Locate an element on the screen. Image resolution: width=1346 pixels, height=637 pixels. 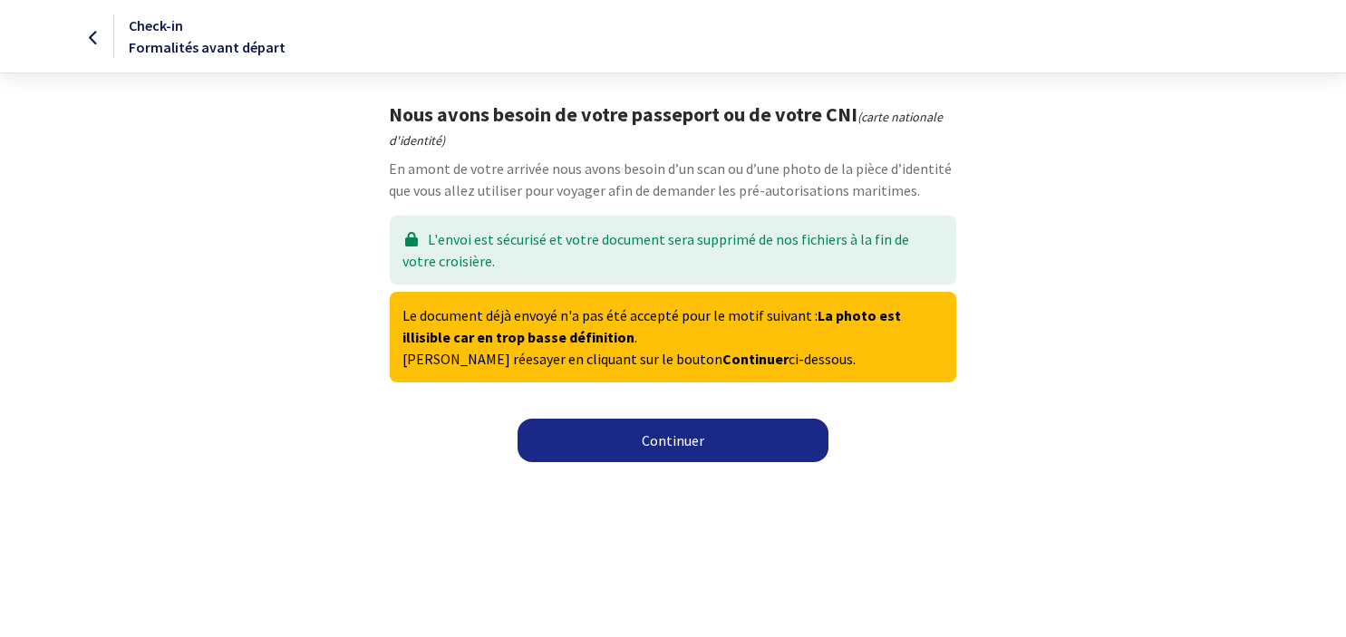
span: Check-in Formalités avant départ is located at coordinates (207, 36).